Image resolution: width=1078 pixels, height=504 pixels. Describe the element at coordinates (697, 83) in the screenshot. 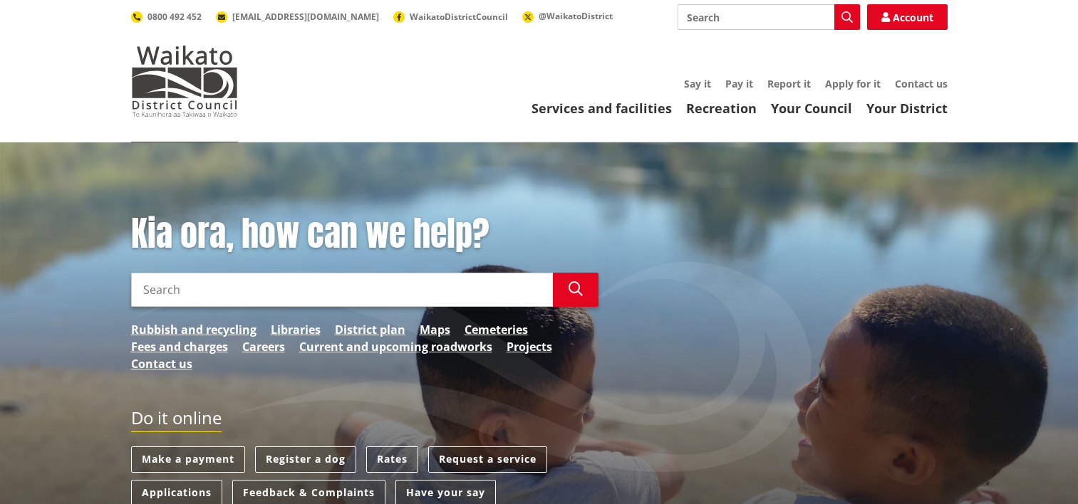

I see `a: Say it` at that location.